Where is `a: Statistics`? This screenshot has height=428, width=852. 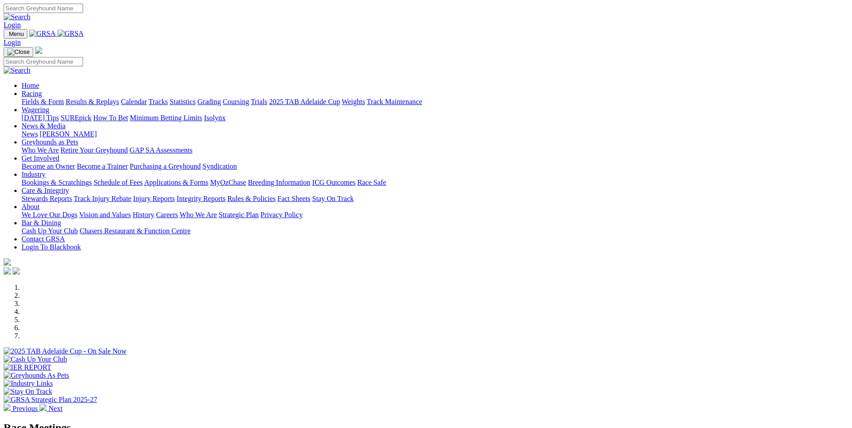 a: Statistics is located at coordinates (183, 101).